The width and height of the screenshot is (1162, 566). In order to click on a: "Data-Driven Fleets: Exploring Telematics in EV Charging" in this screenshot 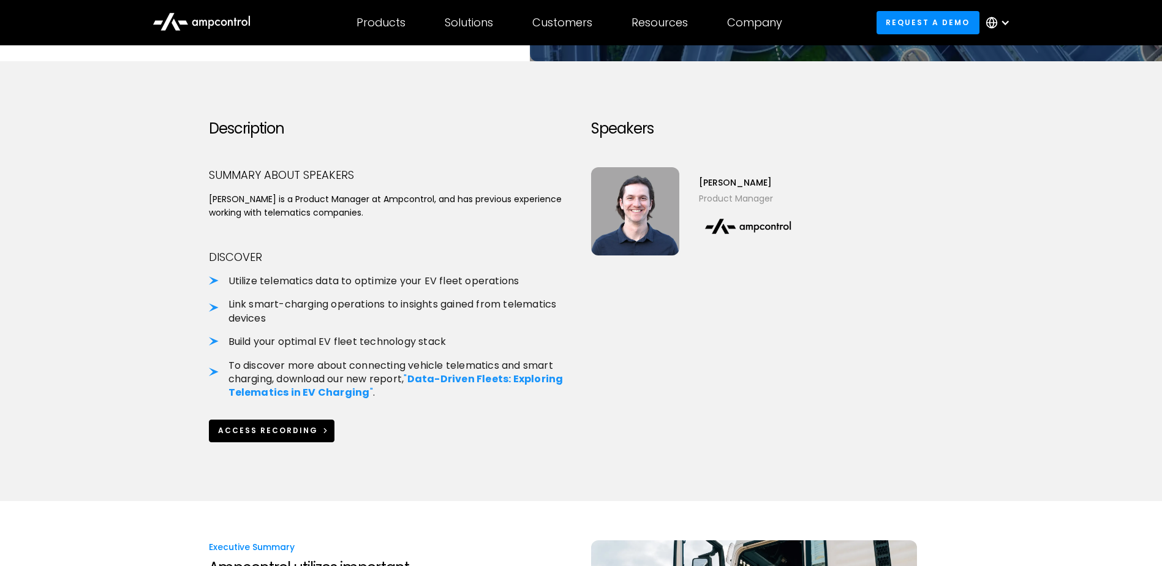, I will do `click(396, 385)`.